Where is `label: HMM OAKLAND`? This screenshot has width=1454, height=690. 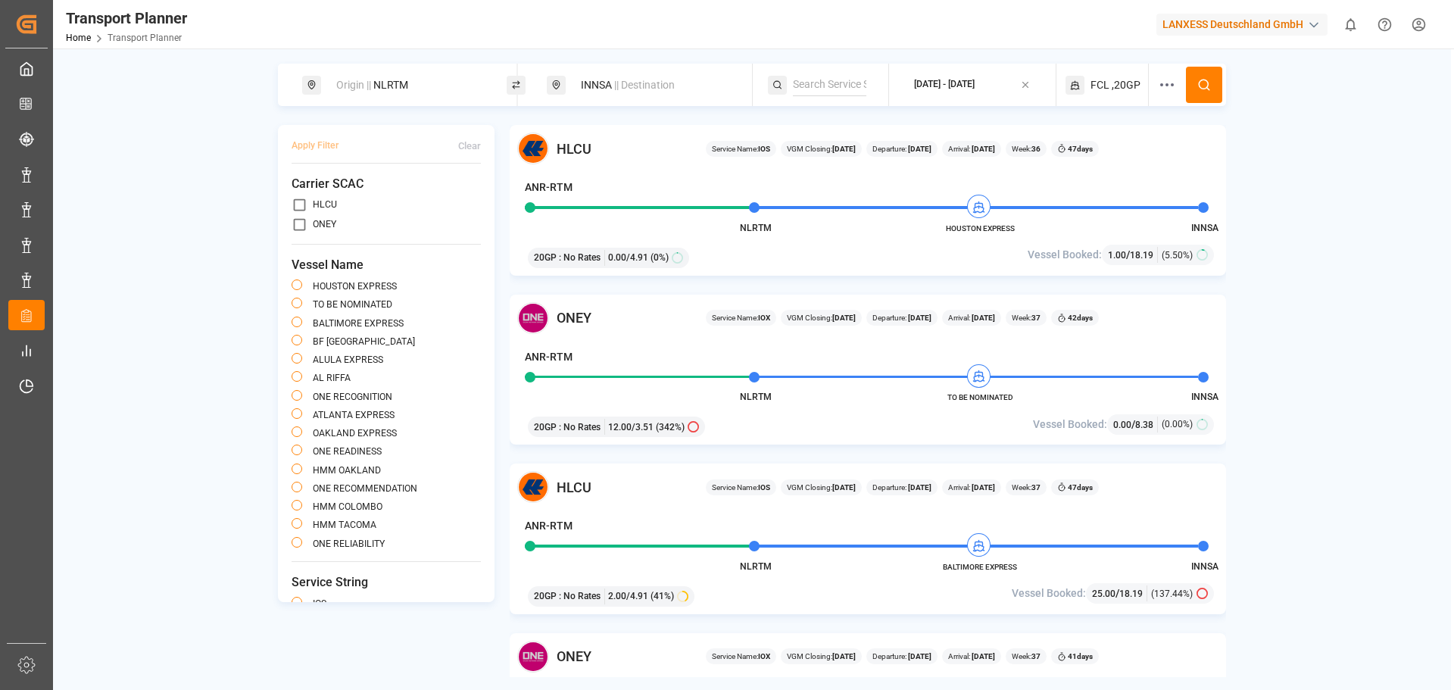 label: HMM OAKLAND is located at coordinates (347, 470).